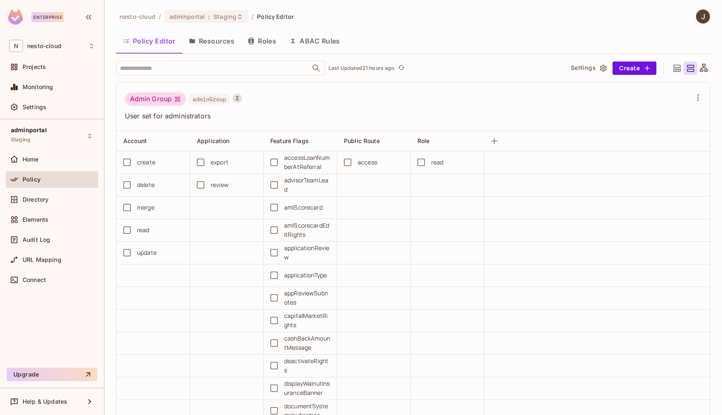 This screenshot has width=722, height=415. I want to click on button: Settings, so click(589, 68).